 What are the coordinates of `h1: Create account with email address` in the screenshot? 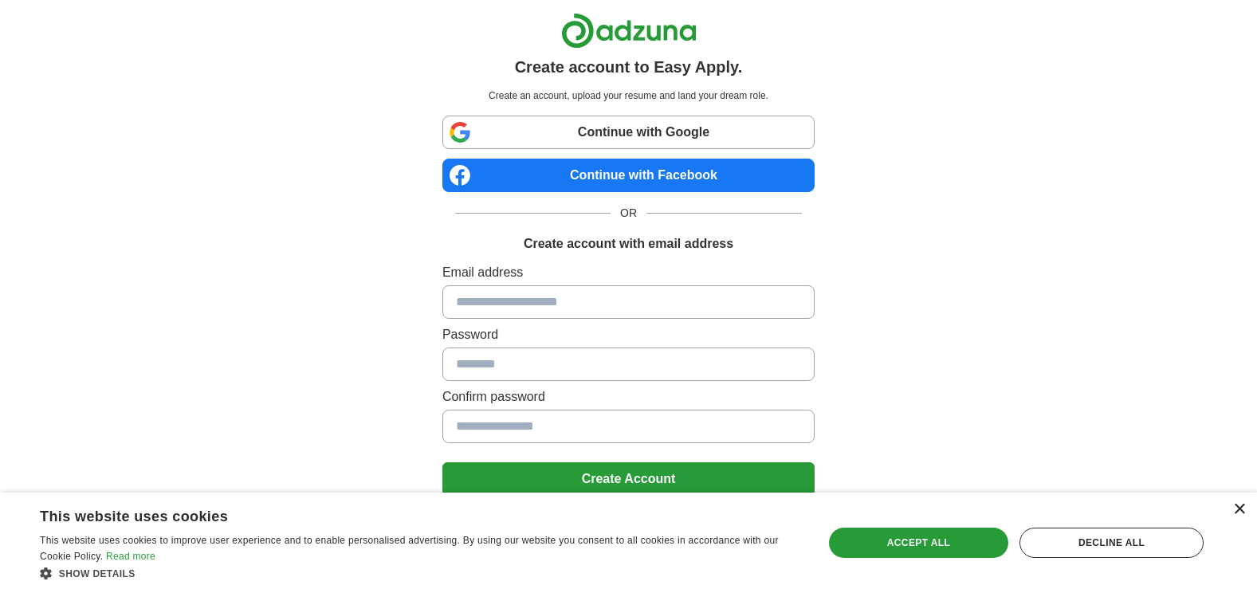 It's located at (628, 244).